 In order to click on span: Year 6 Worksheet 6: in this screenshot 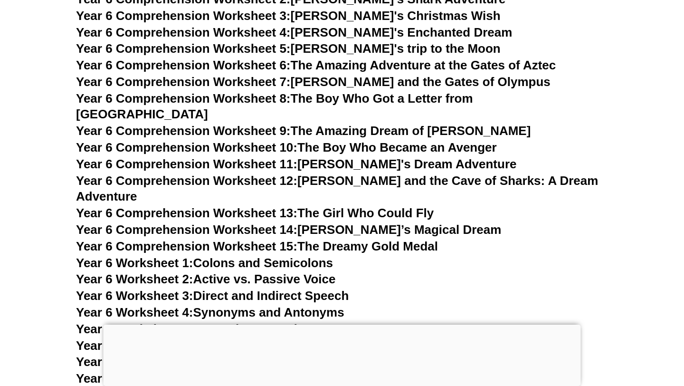, I will do `click(134, 345)`.